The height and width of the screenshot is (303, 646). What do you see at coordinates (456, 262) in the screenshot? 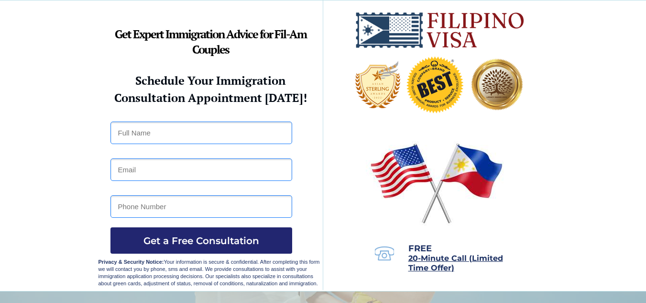
I see `span: 20-Minute Call (Limited Time Offer)` at bounding box center [456, 262].